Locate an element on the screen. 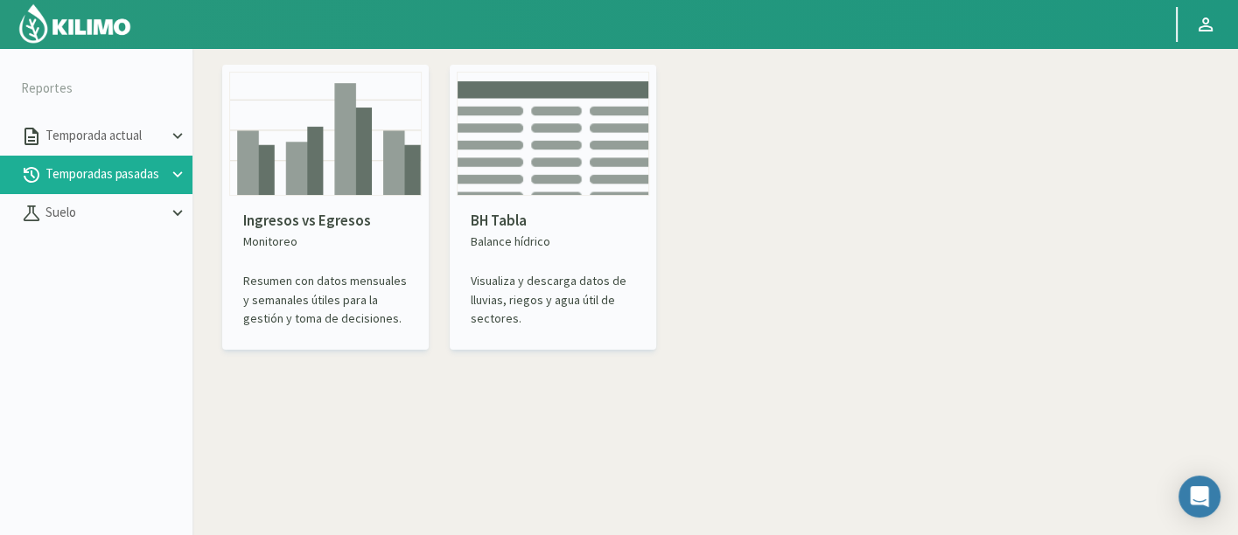 This screenshot has width=1238, height=535. p: Balance hídrico is located at coordinates (553, 241).